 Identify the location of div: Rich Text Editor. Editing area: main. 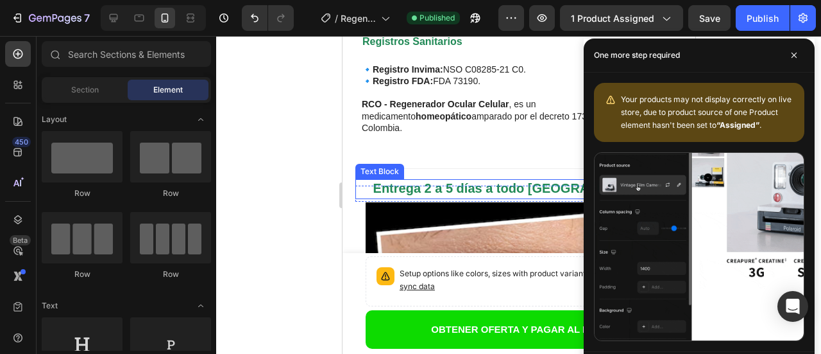
(176, 62).